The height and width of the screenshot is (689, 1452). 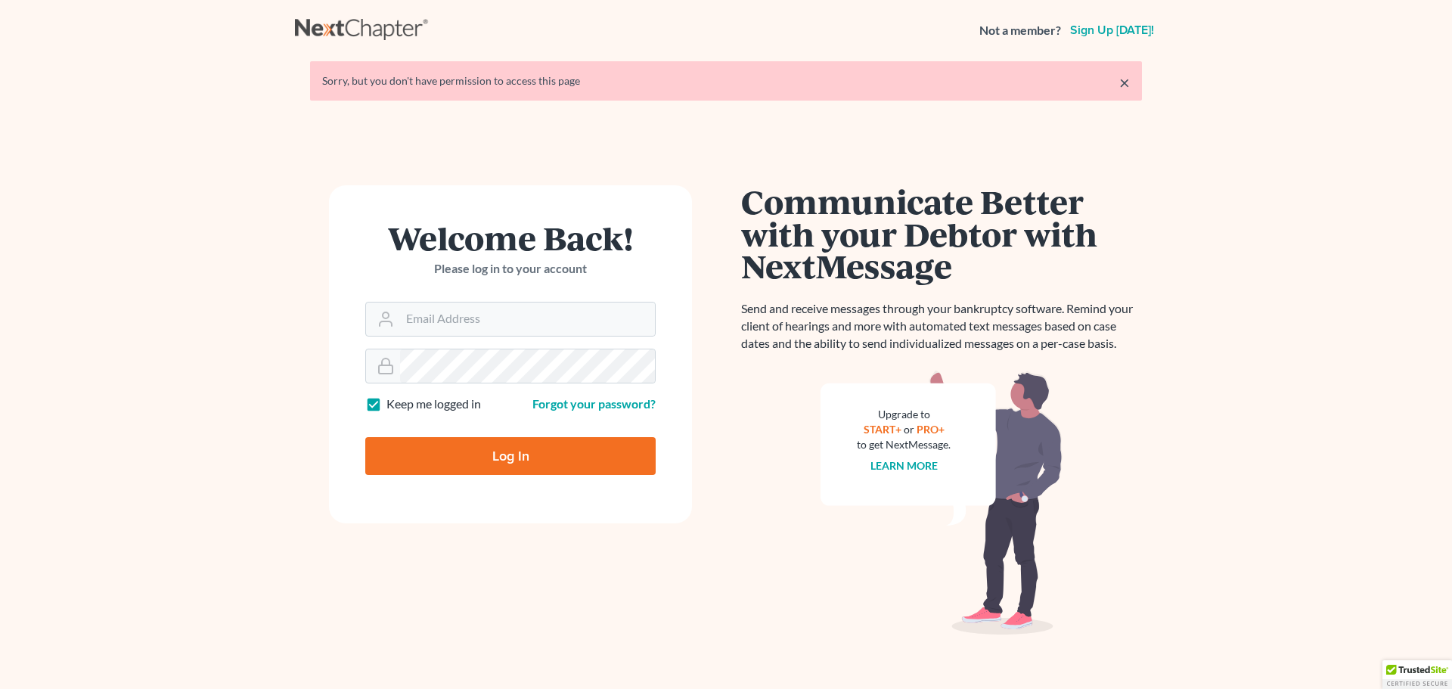 I want to click on div: to get NextMessage., so click(x=904, y=445).